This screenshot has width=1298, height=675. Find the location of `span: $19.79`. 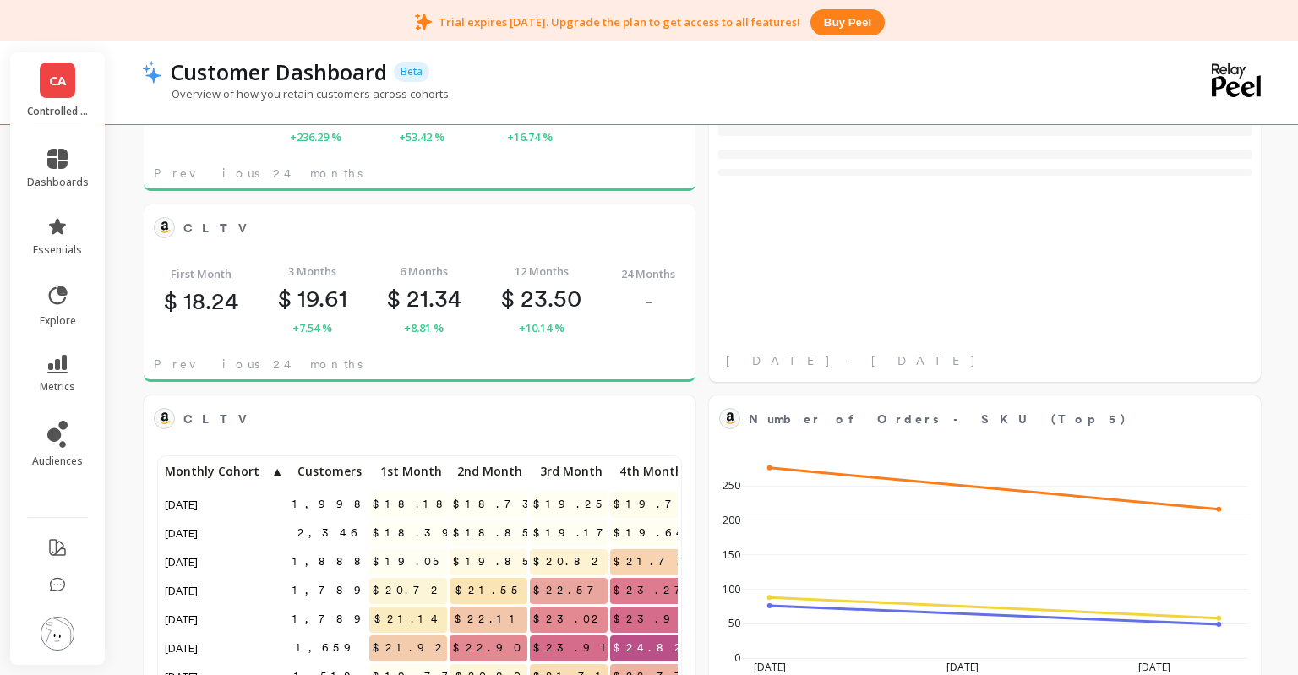

span: $19.79 is located at coordinates (658, 505).